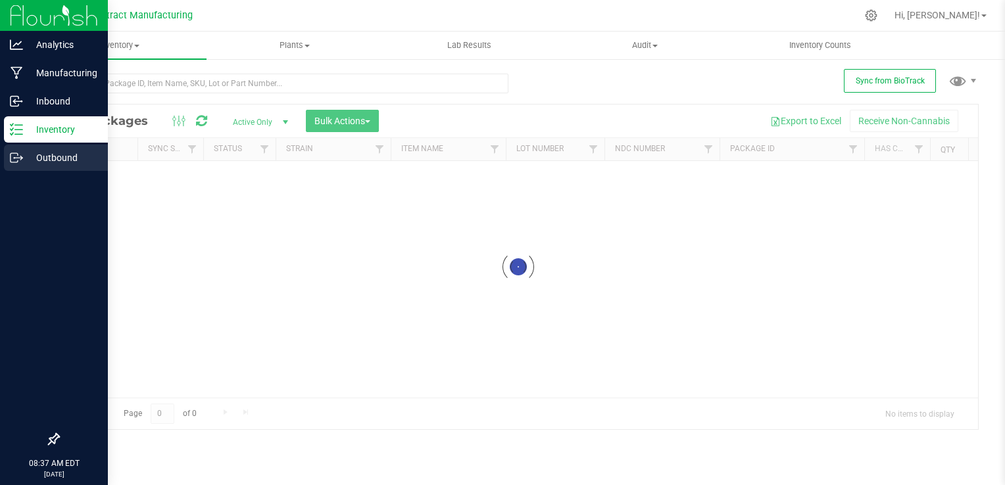 The image size is (1005, 485). I want to click on p: Inbound, so click(62, 101).